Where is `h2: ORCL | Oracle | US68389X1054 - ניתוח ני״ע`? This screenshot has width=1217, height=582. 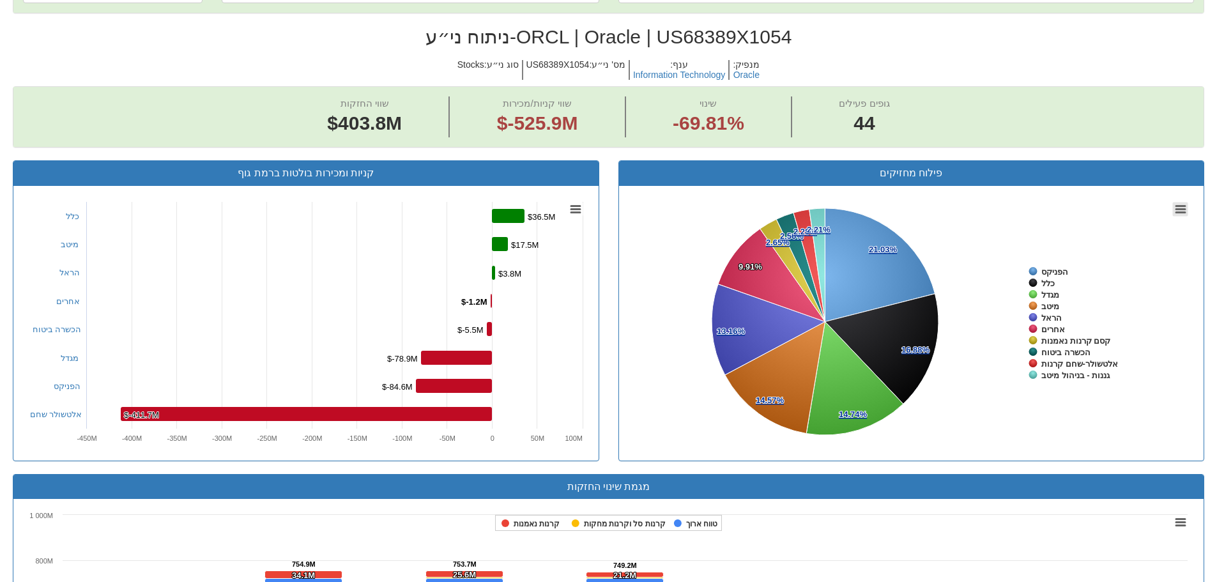
h2: ORCL | Oracle | US68389X1054 - ניתוח ני״ע is located at coordinates (608, 36).